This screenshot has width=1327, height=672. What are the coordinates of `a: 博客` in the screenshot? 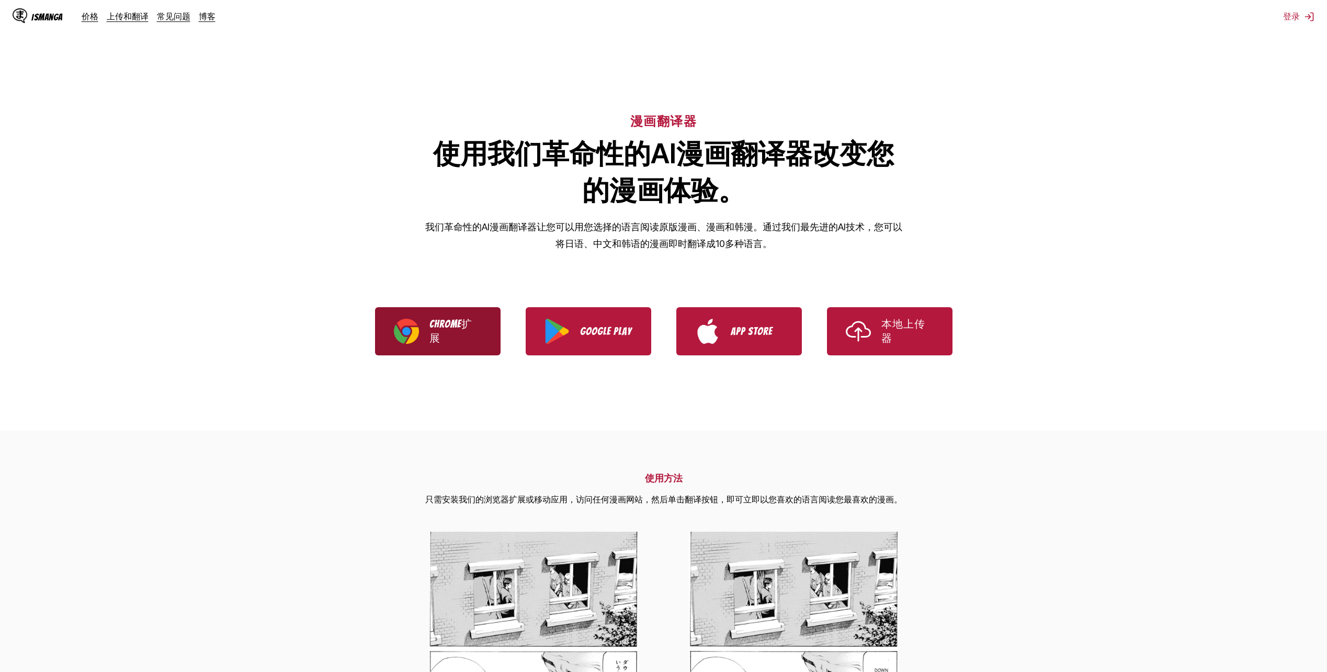 It's located at (207, 16).